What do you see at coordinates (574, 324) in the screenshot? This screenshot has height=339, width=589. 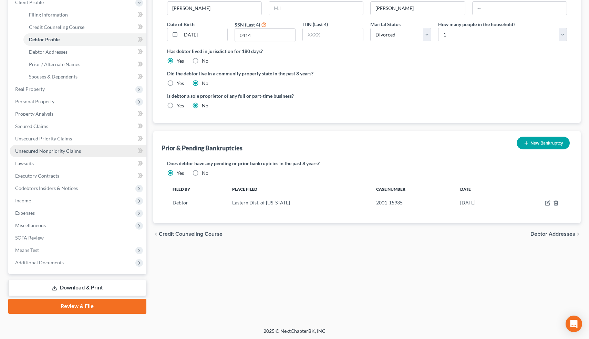 I see `div: Open Intercom Messenger` at bounding box center [574, 324].